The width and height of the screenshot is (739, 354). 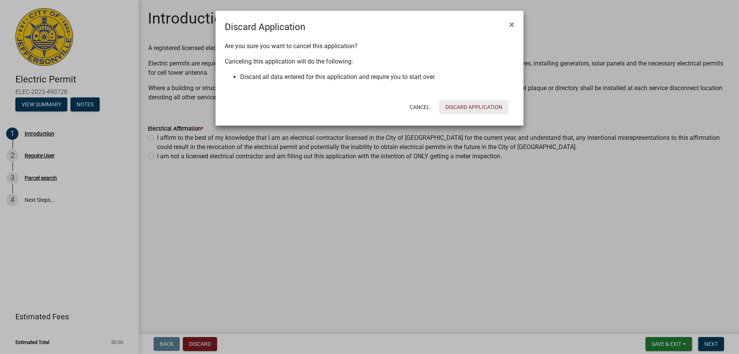 I want to click on button: Close, so click(x=511, y=25).